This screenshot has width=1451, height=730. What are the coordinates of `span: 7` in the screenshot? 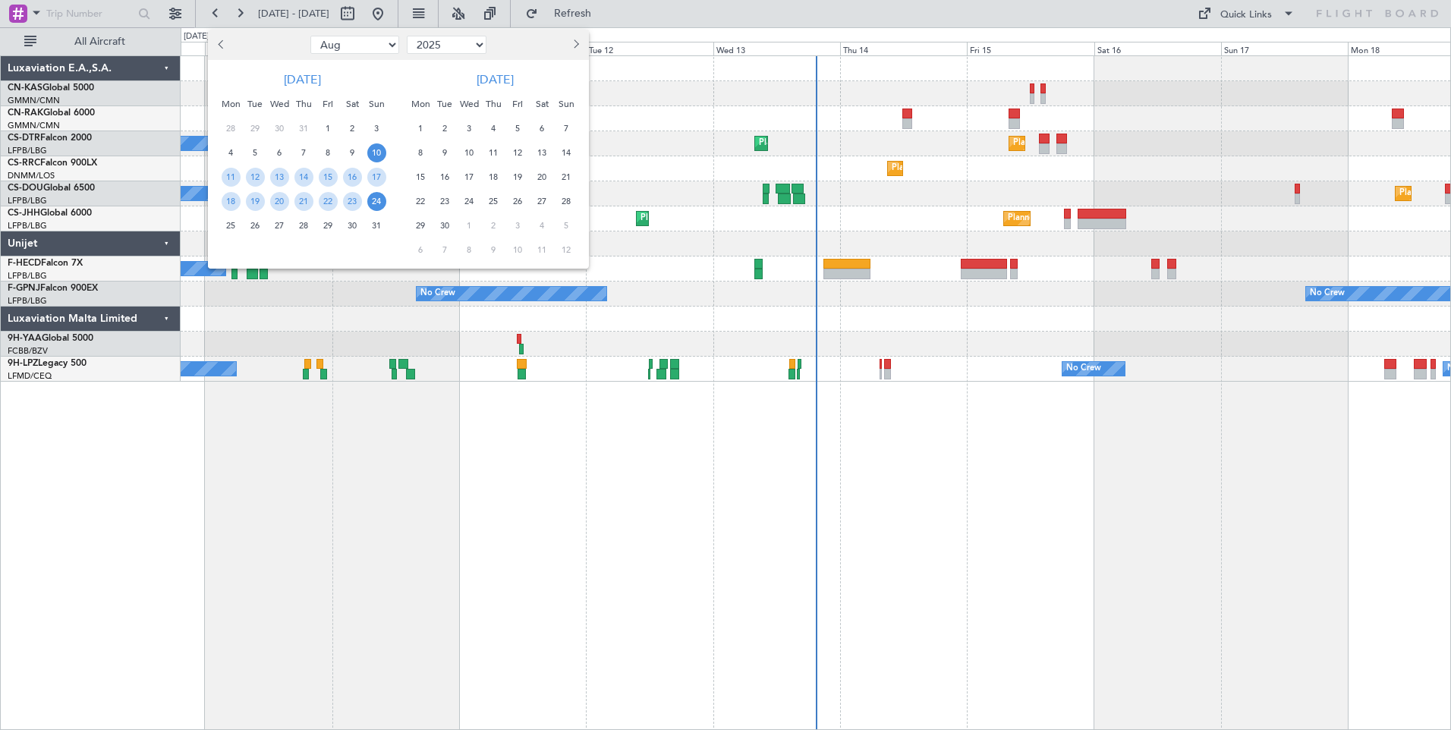 It's located at (566, 128).